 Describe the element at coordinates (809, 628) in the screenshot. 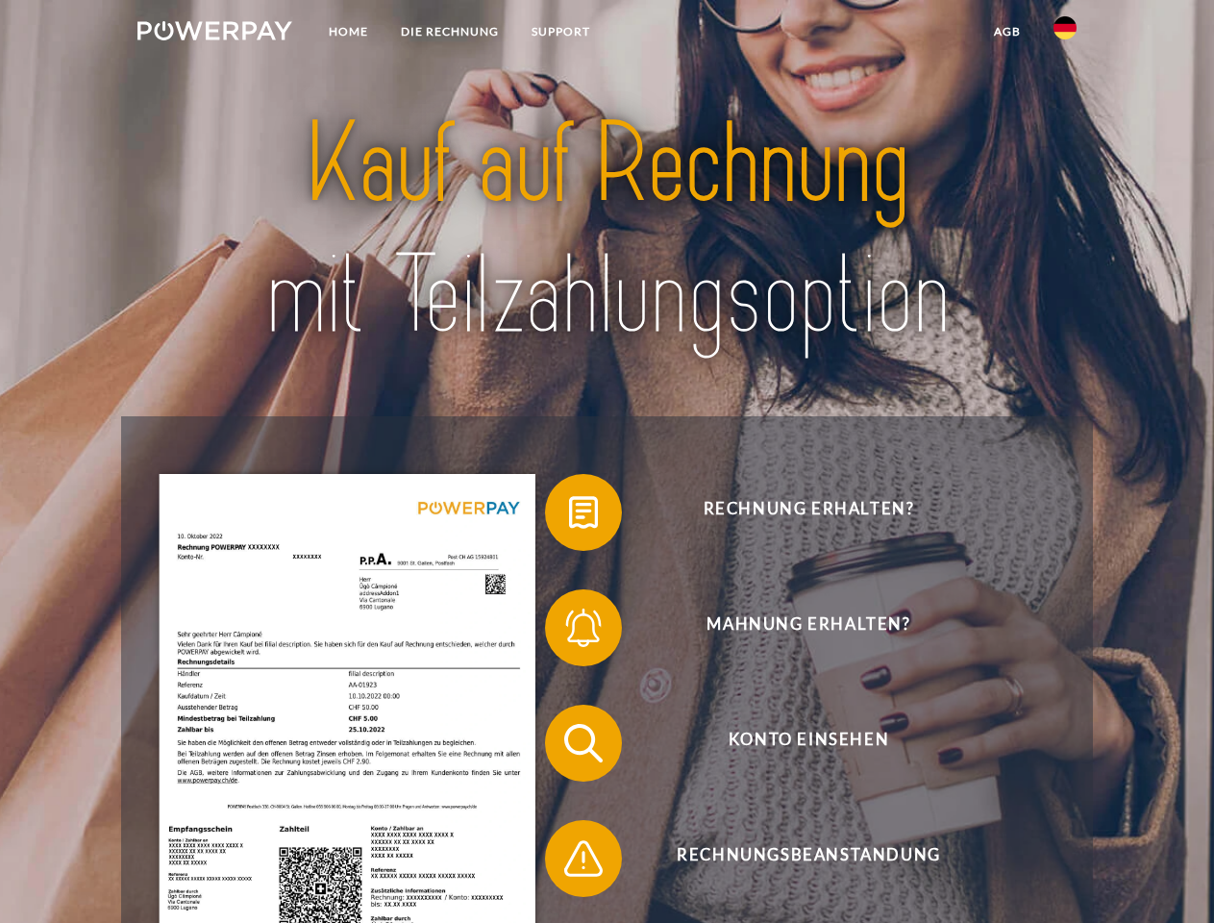

I see `span: Mahnung erhalten?` at that location.